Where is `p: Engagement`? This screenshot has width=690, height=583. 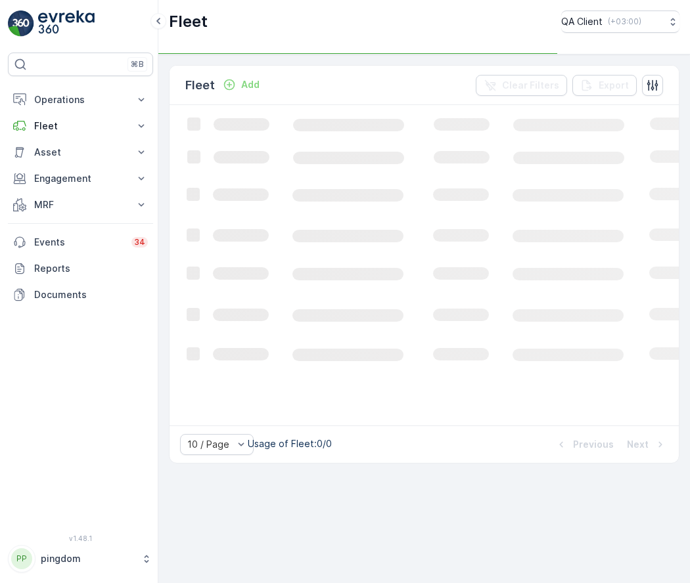
p: Engagement is located at coordinates (80, 179).